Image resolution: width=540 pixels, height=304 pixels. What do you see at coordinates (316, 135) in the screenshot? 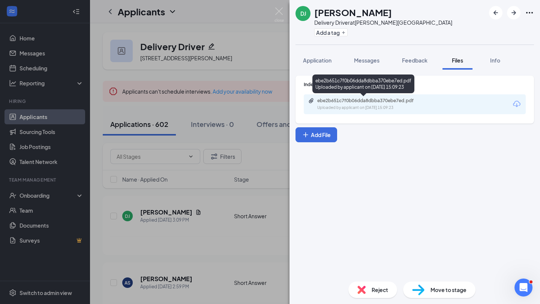
I see `button: Add FilePlus` at bounding box center [316, 135].